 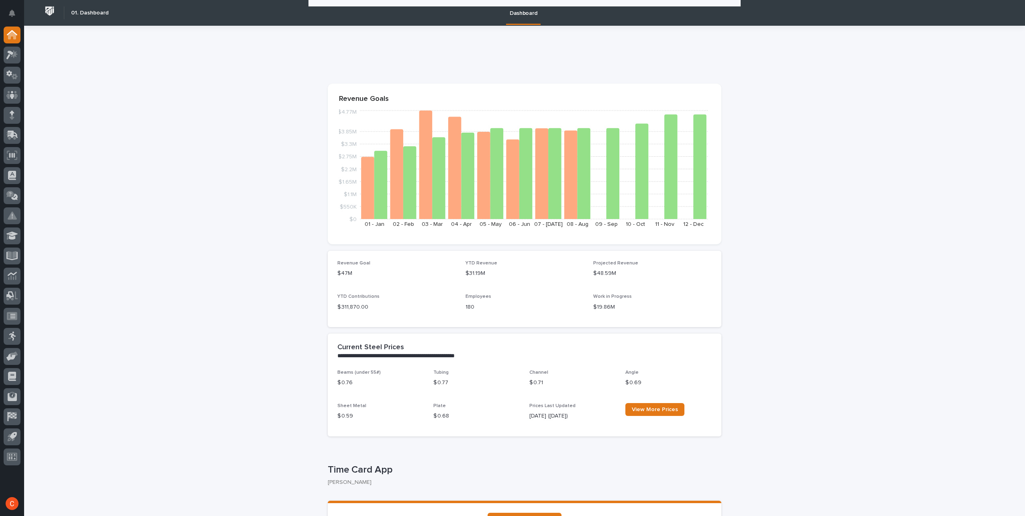 I want to click on tspan: $0, so click(x=353, y=219).